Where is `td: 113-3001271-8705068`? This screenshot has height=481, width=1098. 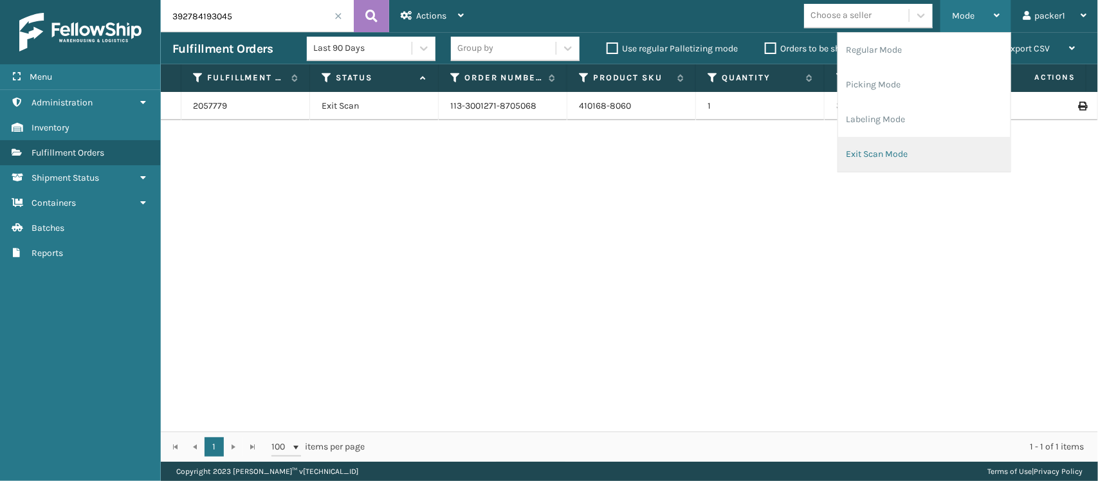
td: 113-3001271-8705068 is located at coordinates (503, 106).